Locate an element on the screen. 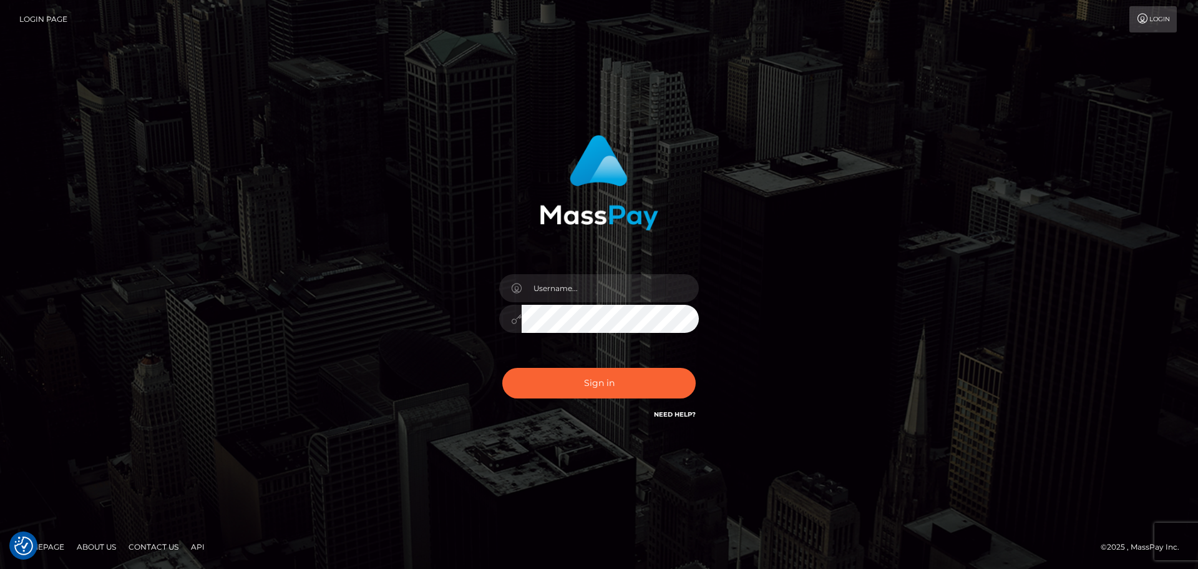  a: Contact Us is located at coordinates (154, 546).